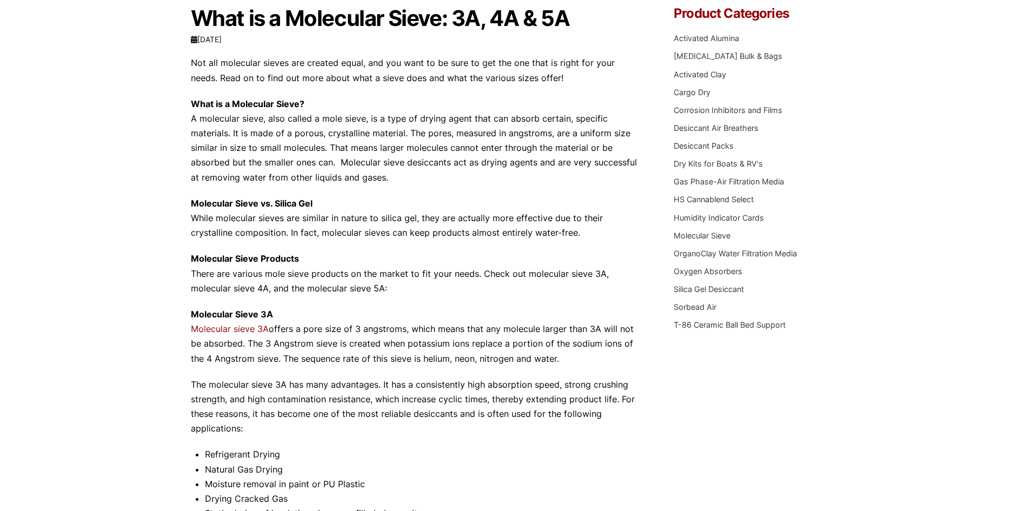 This screenshot has height=511, width=1030. Describe the element at coordinates (423, 499) in the screenshot. I see `li: Drying Cracked Gas` at that location.